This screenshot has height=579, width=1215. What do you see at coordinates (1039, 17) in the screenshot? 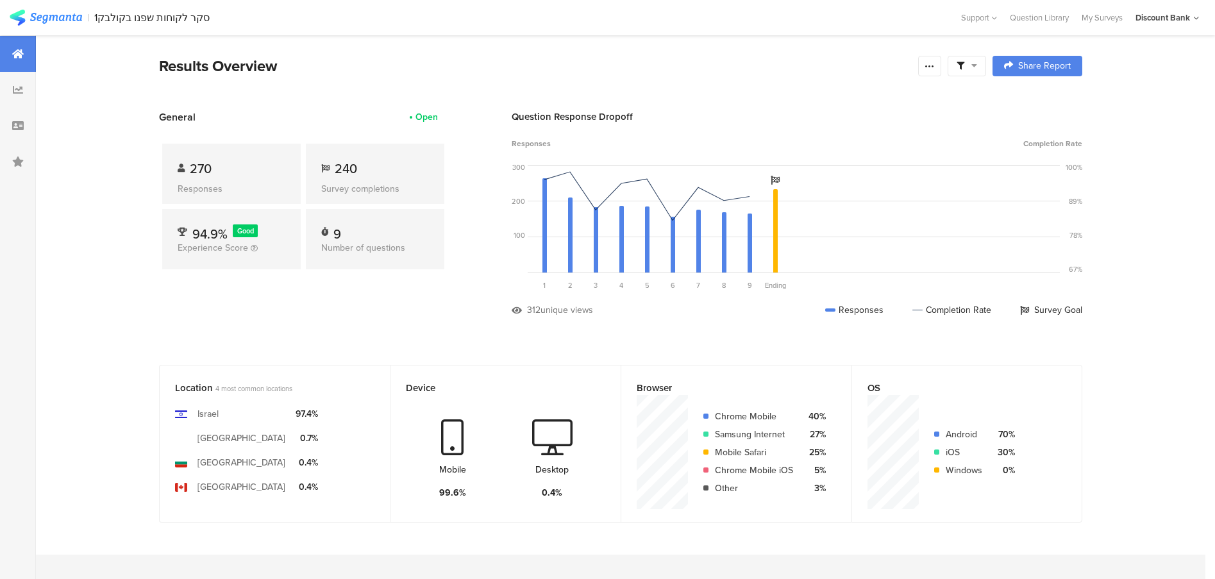
I see `div: Question Library` at bounding box center [1039, 17].